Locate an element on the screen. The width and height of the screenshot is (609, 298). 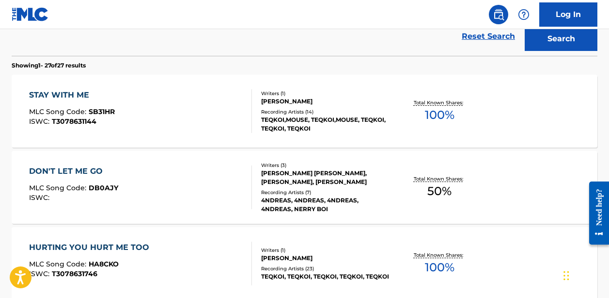
img: search is located at coordinates (499, 15).